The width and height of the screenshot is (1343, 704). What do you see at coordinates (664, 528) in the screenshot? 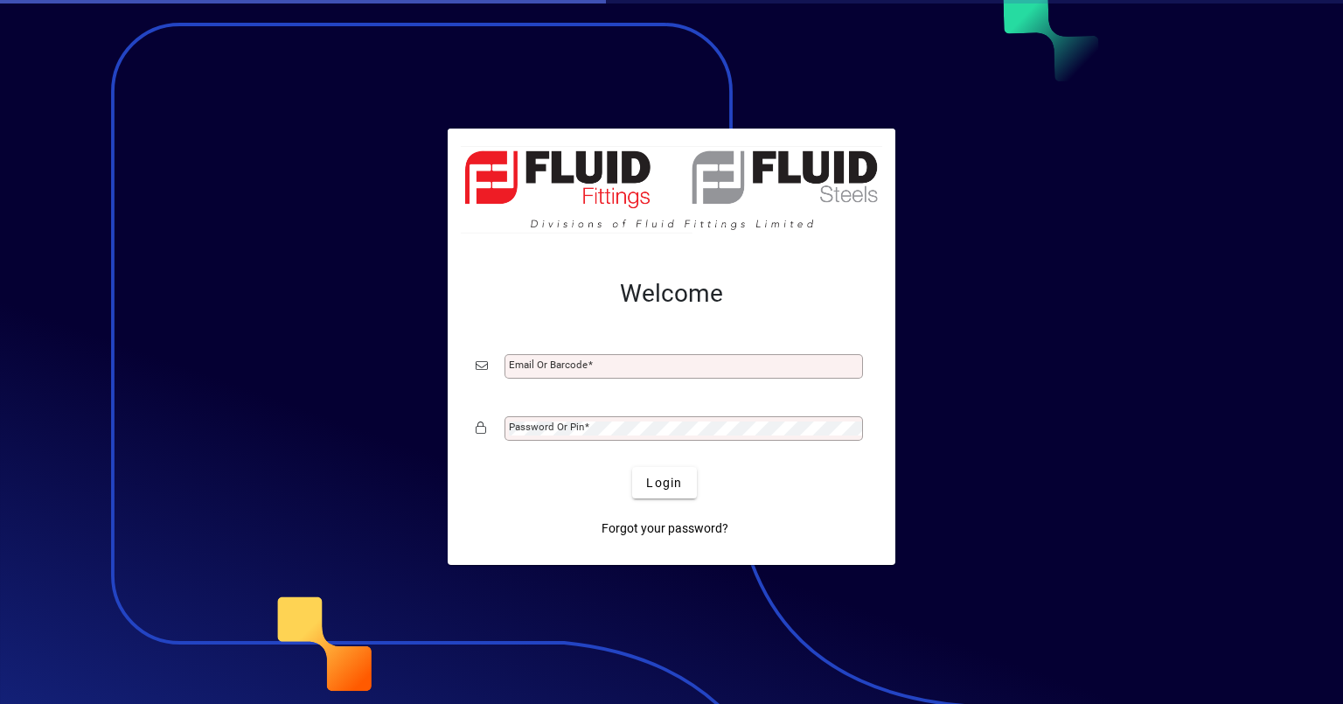
I see `span: Forgot your password?` at bounding box center [664, 528].